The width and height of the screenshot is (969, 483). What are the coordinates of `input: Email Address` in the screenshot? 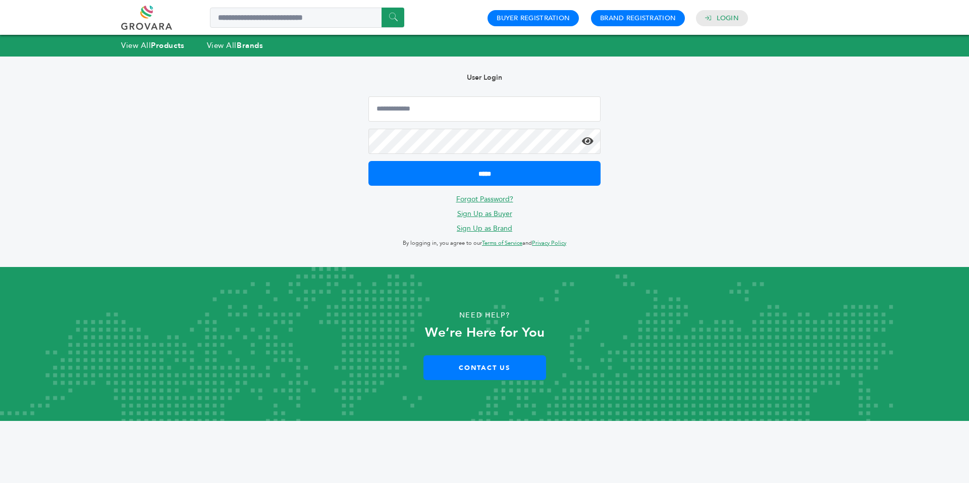 It's located at (485, 109).